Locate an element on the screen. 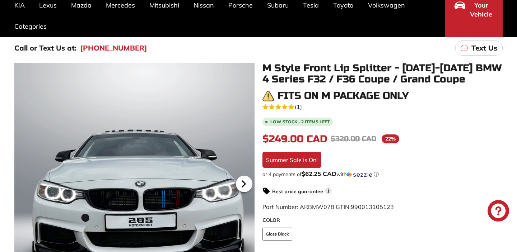 The height and width of the screenshot is (252, 517). img: warning.png is located at coordinates (268, 96).